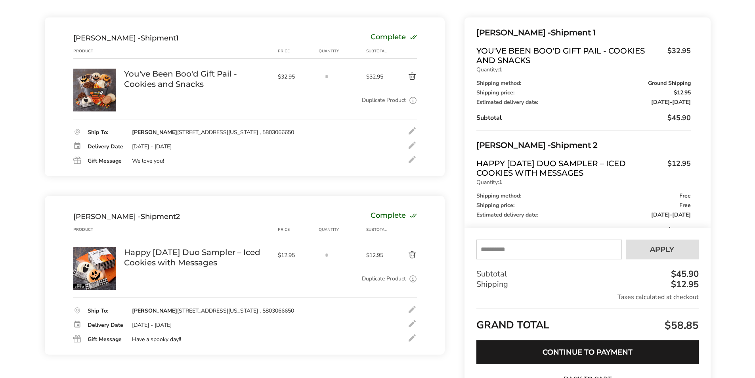  What do you see at coordinates (95, 250) in the screenshot?
I see `a: Happy Halloween Duo Sampler – Iced Cookies with Messages` at bounding box center [95, 250].